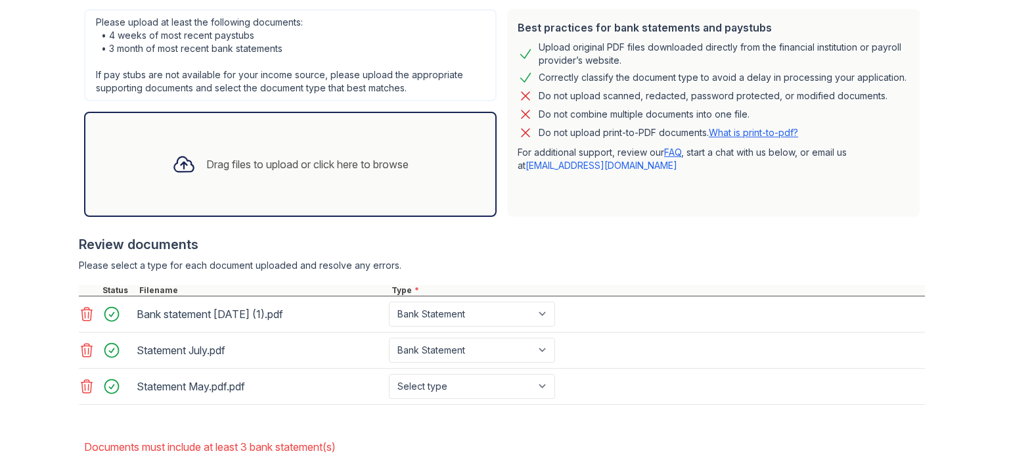 This screenshot has width=1009, height=462. Describe the element at coordinates (714, 159) in the screenshot. I see `p: For additional support, review our , start a chat with us below, or email us at` at that location.